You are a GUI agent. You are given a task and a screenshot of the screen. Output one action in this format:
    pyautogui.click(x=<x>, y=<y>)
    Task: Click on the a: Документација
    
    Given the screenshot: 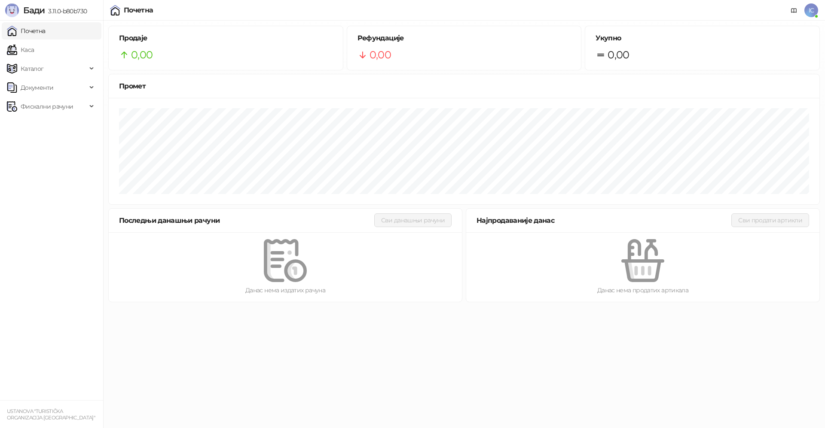 What is the action you would take?
    pyautogui.click(x=794, y=10)
    